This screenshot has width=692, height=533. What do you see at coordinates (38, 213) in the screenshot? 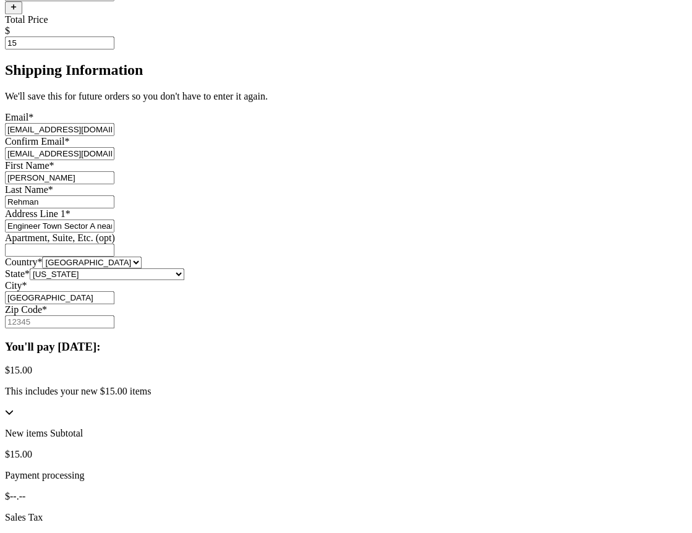
I see `label: Address Line 1` at bounding box center [38, 213].